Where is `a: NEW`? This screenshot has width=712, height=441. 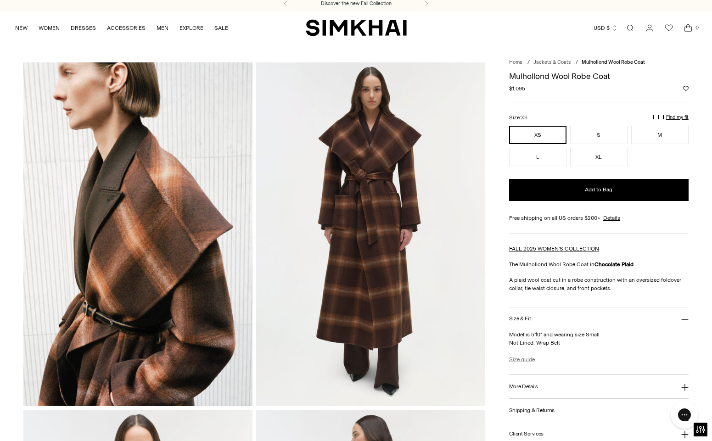 a: NEW is located at coordinates (21, 28).